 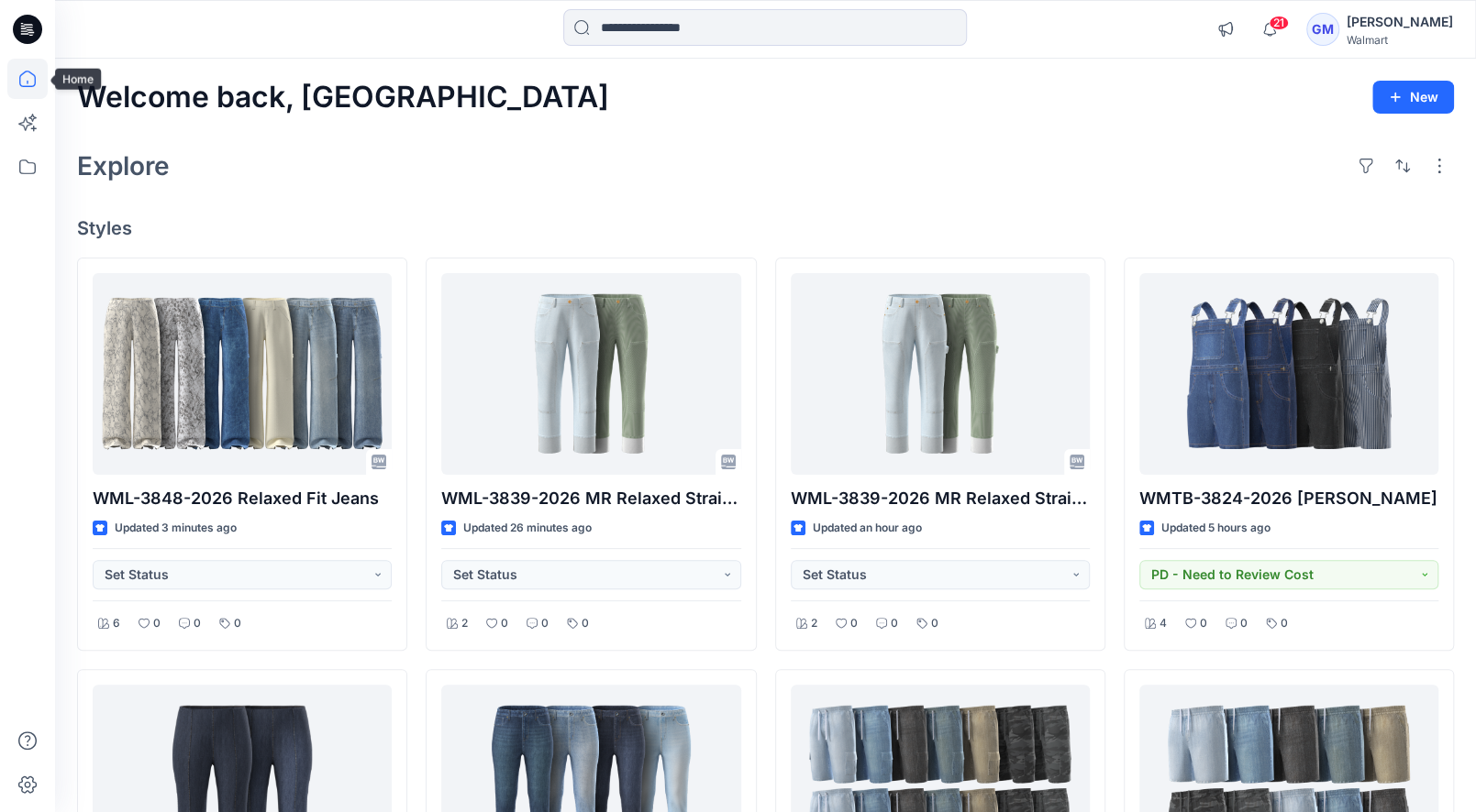 I want to click on span: 21, so click(x=1278, y=23).